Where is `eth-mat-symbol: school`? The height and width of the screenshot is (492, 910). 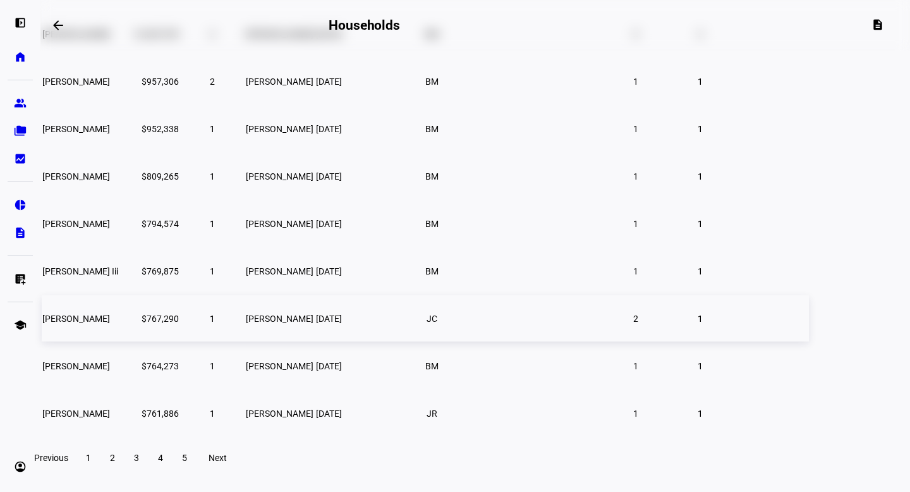 eth-mat-symbol: school is located at coordinates (20, 325).